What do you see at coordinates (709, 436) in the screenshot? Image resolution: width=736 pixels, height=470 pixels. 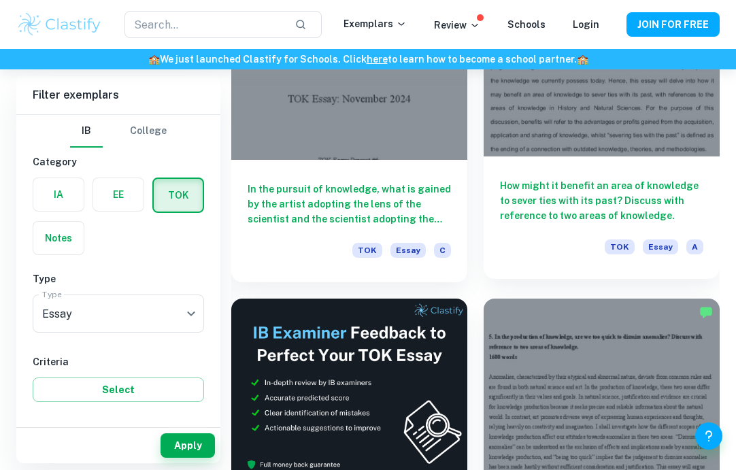 I see `button: Help and Feedback` at bounding box center [709, 436].